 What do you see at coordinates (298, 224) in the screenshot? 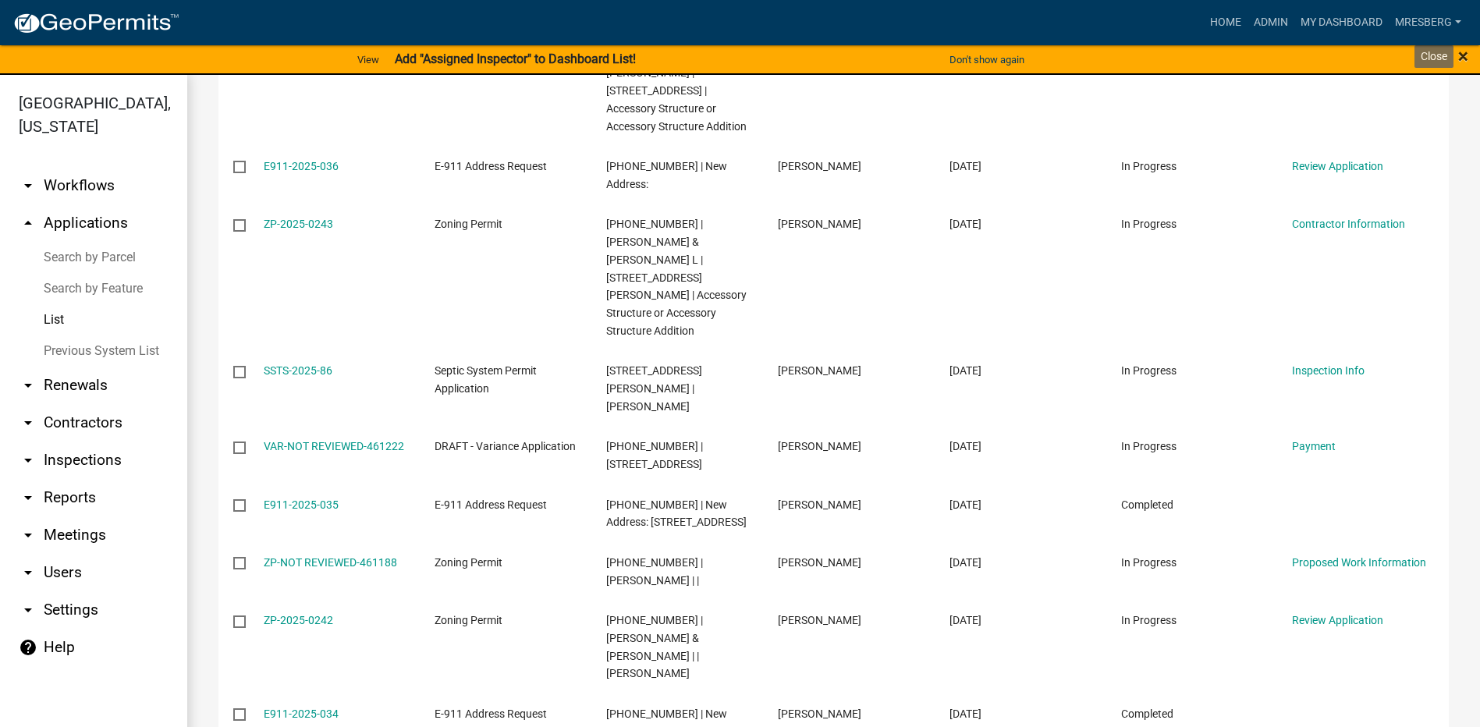
I see `a: ZP-2025-0243` at bounding box center [298, 224].